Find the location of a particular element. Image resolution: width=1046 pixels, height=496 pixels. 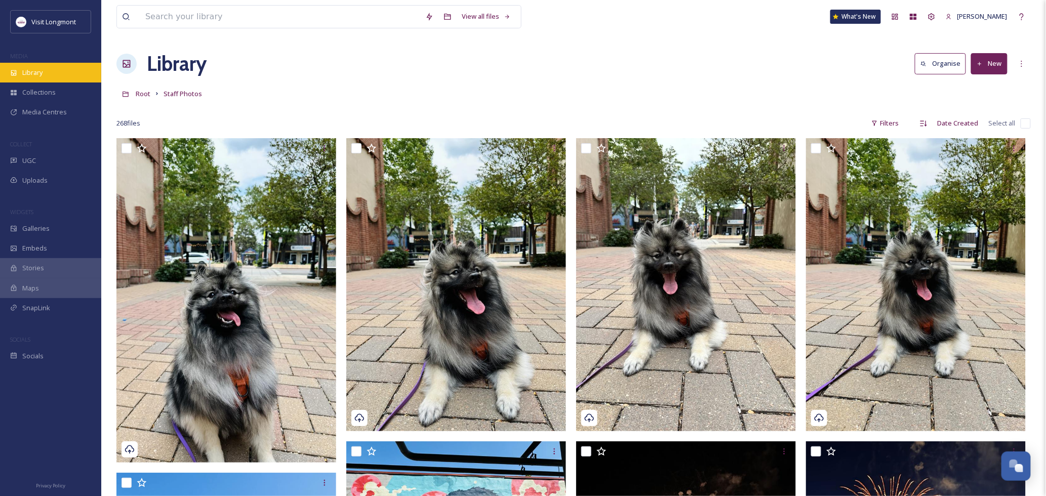

span: Uploads is located at coordinates (35, 180).